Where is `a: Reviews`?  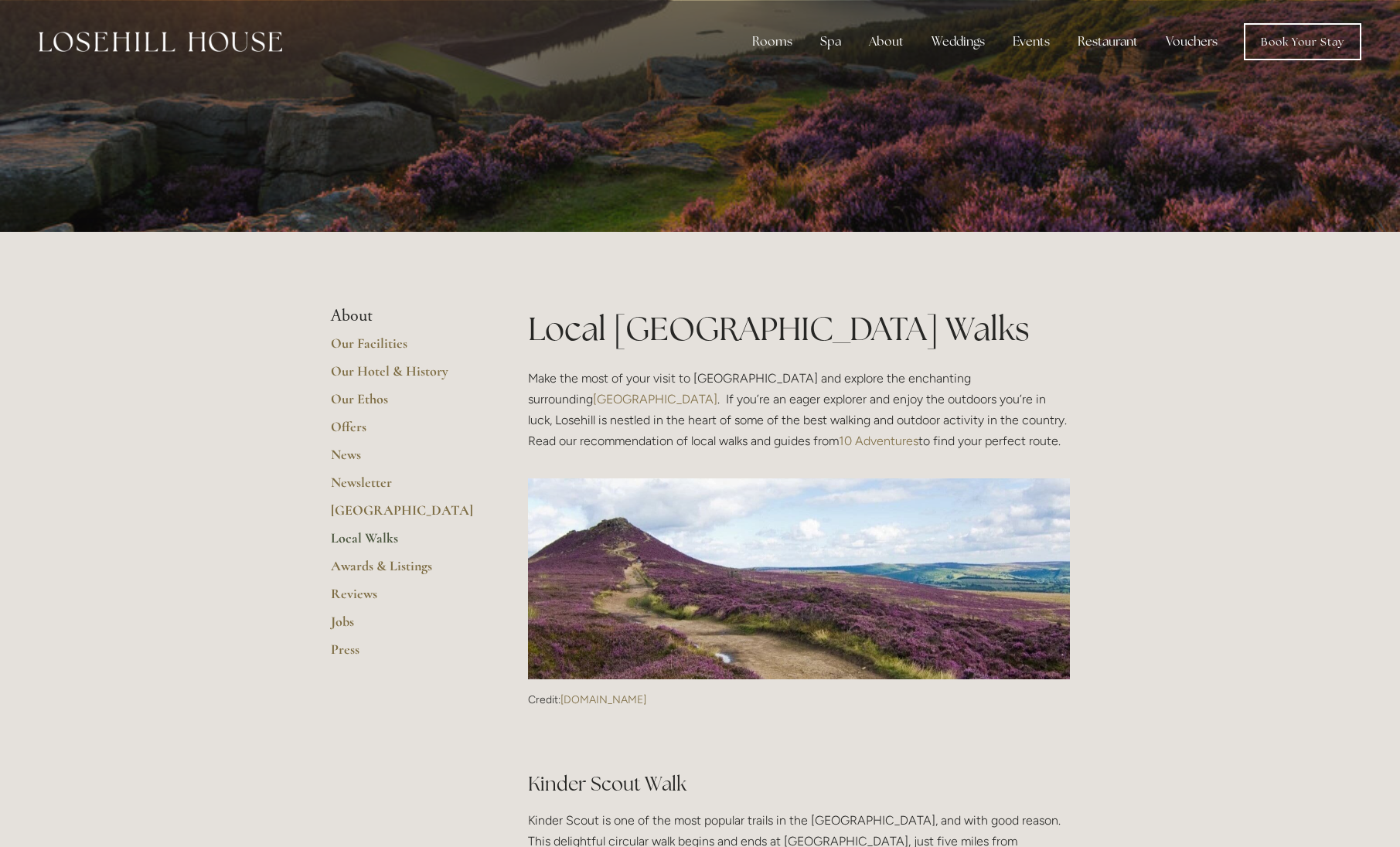
a: Reviews is located at coordinates (404, 600).